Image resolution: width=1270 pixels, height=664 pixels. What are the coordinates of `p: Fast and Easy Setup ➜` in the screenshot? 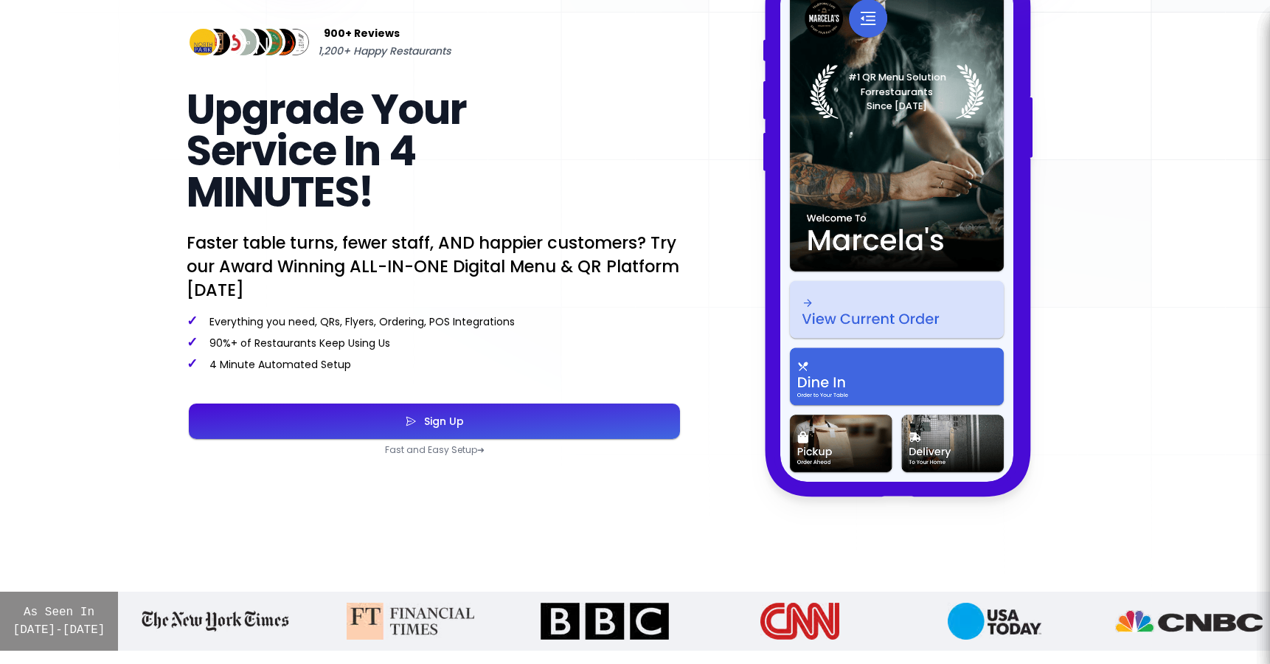 It's located at (434, 450).